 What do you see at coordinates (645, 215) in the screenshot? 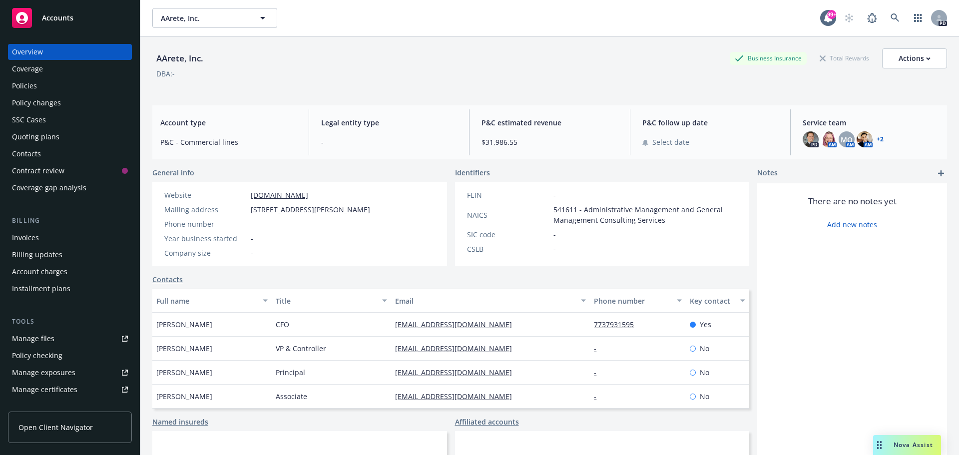
I see `span: 541611 - Administrative Management and General Management Consulting Services` at bounding box center [645, 215].